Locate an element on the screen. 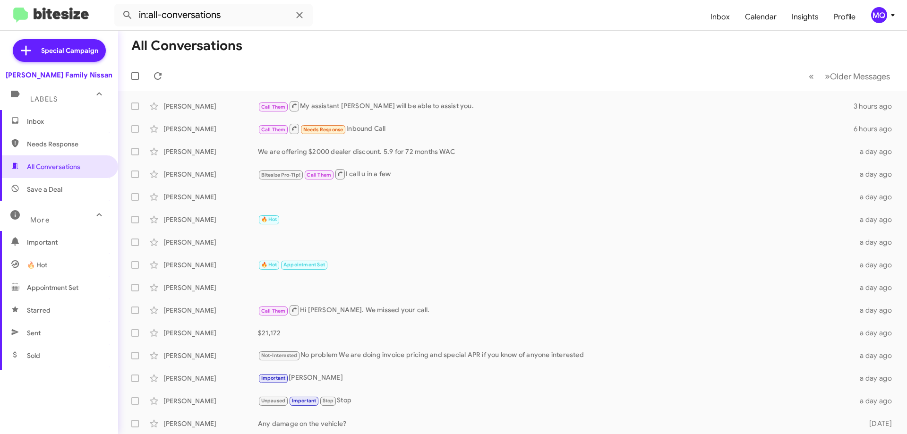 The image size is (907, 434). h1: All Conversations is located at coordinates (187, 46).